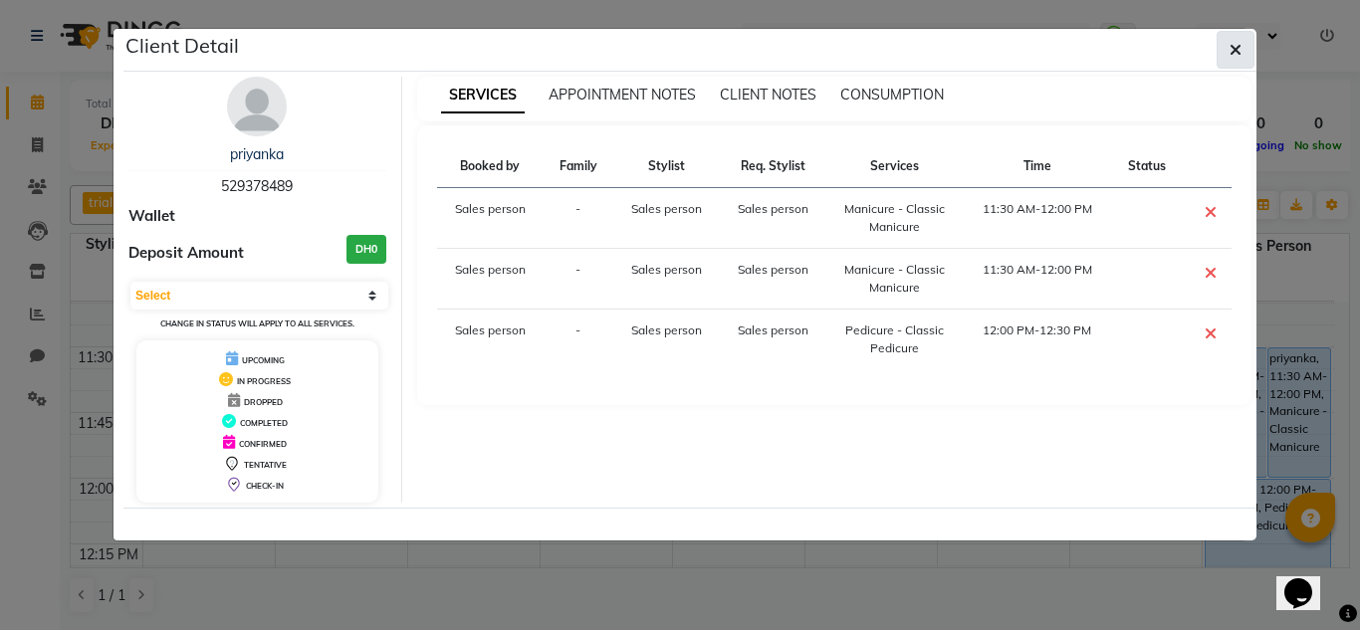 The height and width of the screenshot is (630, 1360). I want to click on th: Time, so click(1036, 166).